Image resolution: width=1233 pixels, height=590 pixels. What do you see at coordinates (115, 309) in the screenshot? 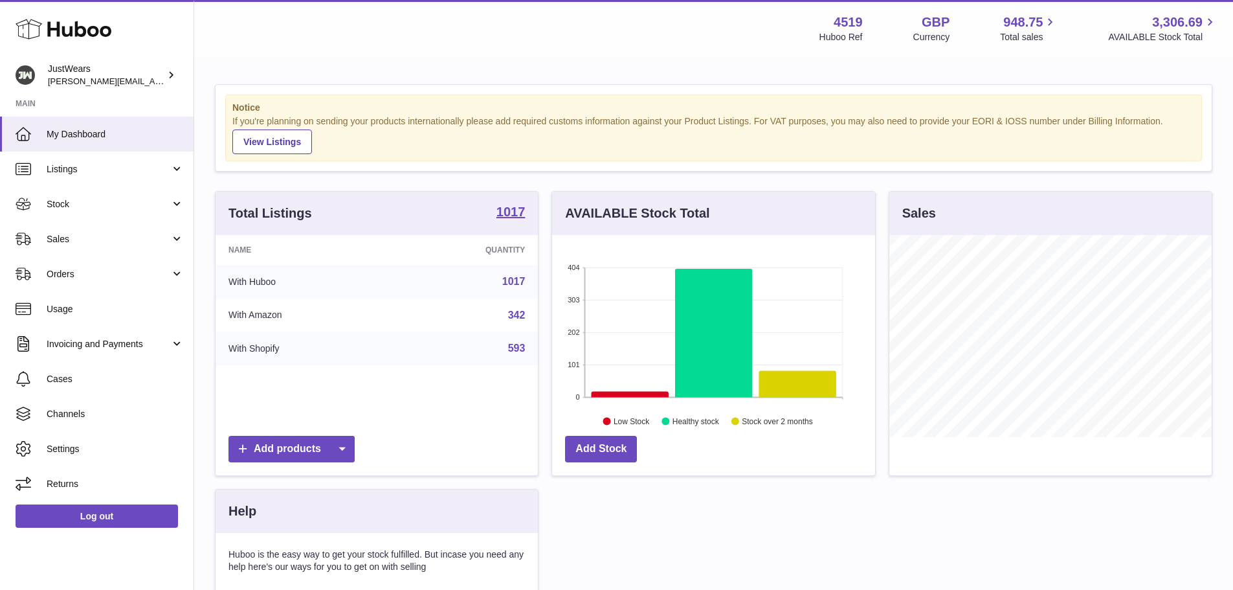
I see `span: Usage` at bounding box center [115, 309].